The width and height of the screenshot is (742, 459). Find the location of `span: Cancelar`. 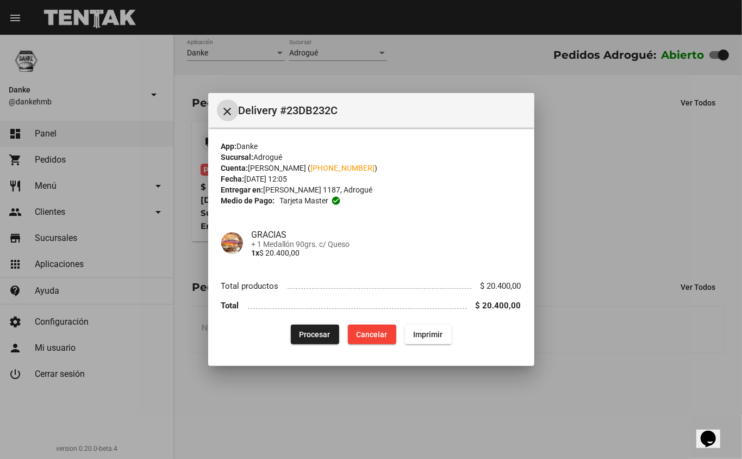

span: Cancelar is located at coordinates (372, 334).